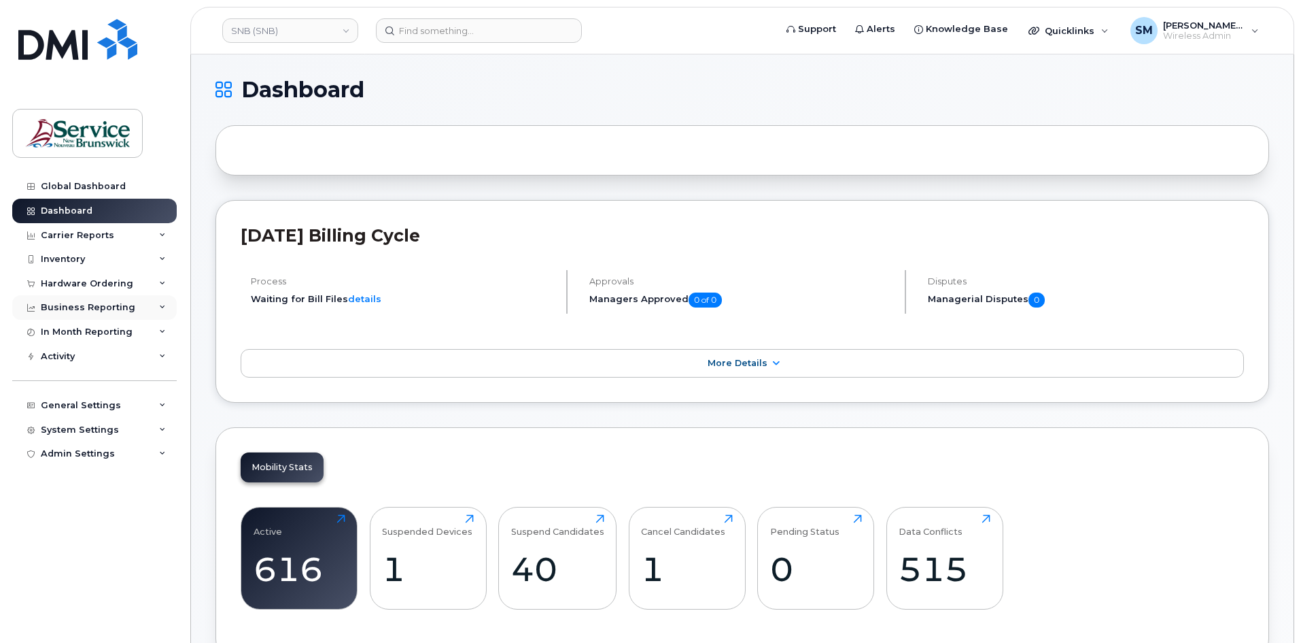  I want to click on h4: Process, so click(403, 281).